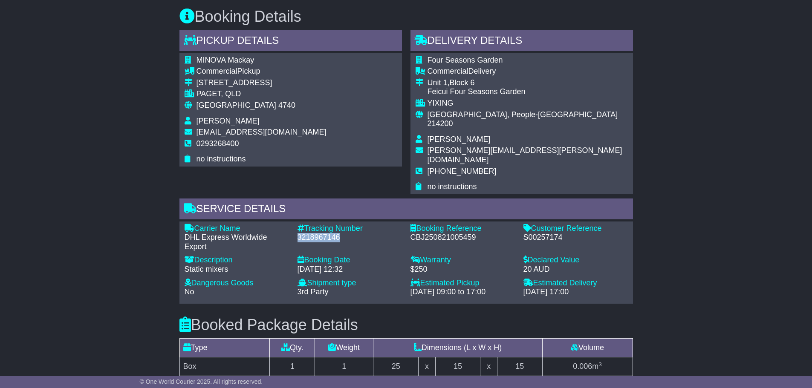 The height and width of the screenshot is (388, 812). What do you see at coordinates (236, 242) in the screenshot?
I see `div: DHL Express Worldwide Export` at bounding box center [236, 242].